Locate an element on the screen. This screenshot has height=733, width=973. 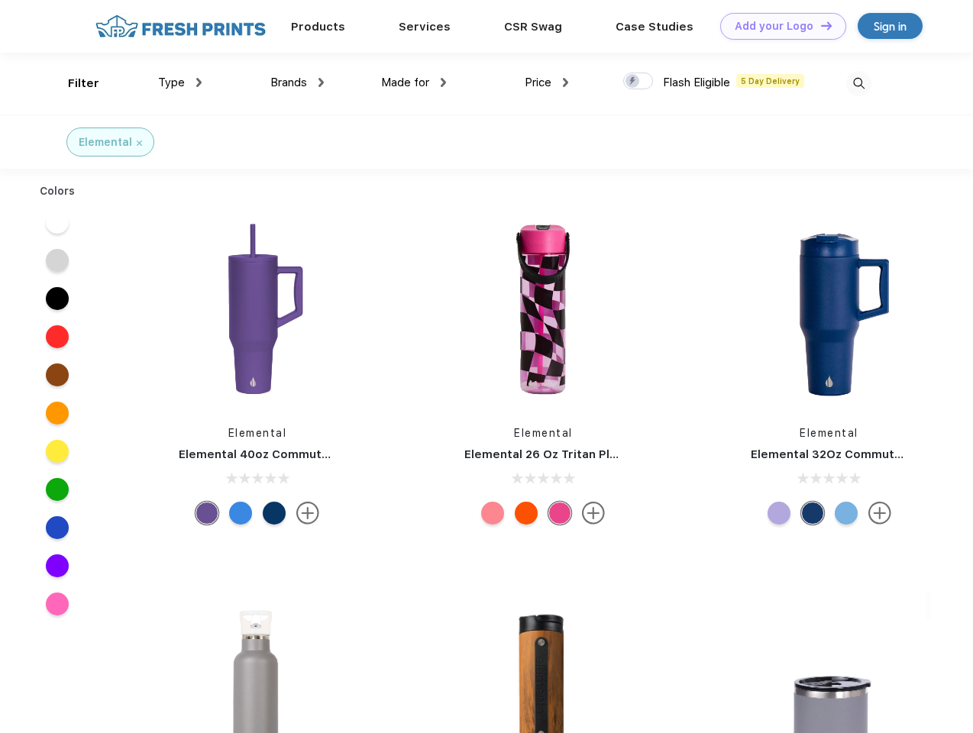
div: Sign in is located at coordinates (889, 26).